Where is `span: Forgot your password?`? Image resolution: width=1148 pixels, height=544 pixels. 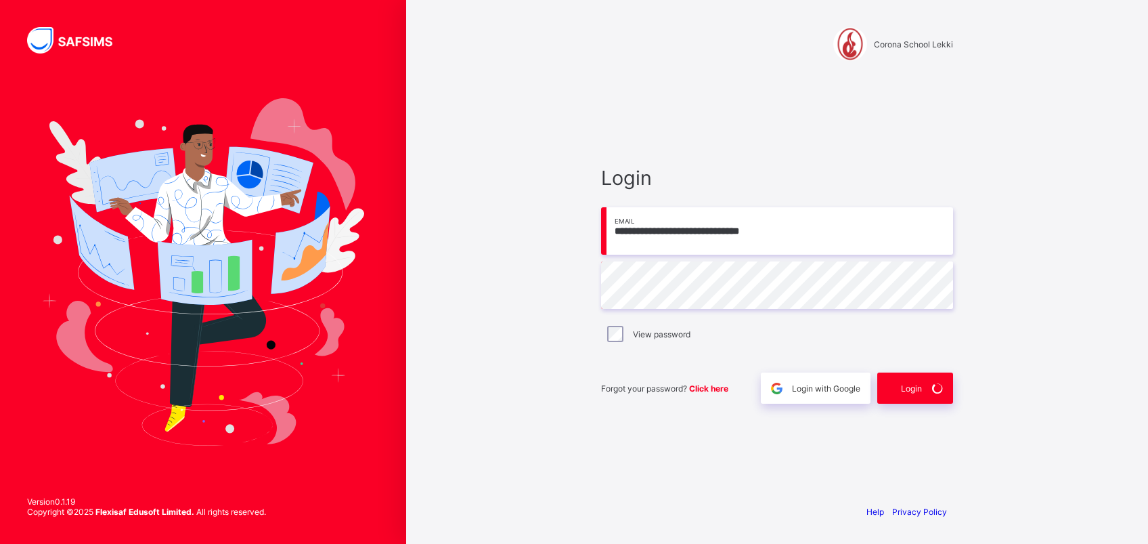
span: Forgot your password? is located at coordinates (665, 388).